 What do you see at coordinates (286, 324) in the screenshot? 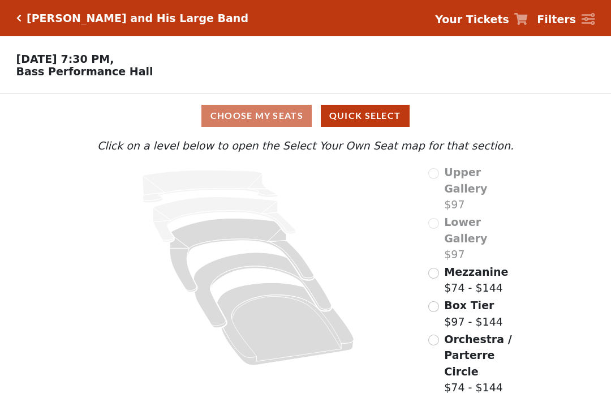
I see `path: Orchestra / Parterre Circle - Seats Available: 24` at bounding box center [286, 324].